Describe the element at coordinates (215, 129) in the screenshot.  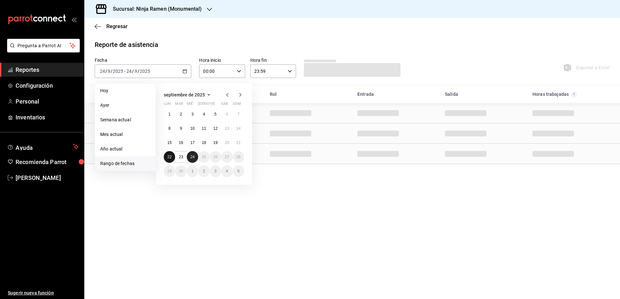
I see `button: 12 de septiembre de 2025` at that location.